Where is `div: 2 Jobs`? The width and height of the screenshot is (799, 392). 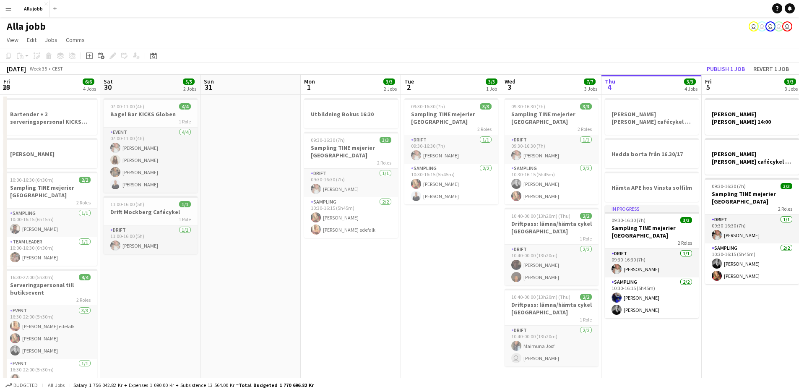
div: 2 Jobs is located at coordinates (190, 88).